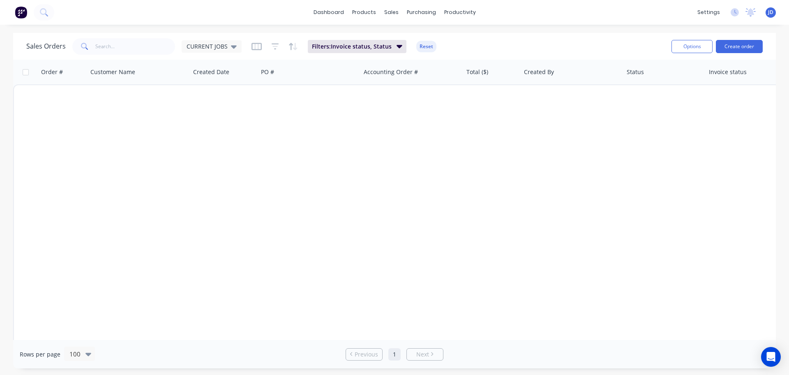  What do you see at coordinates (421, 12) in the screenshot?
I see `div: purchasing` at bounding box center [421, 12].